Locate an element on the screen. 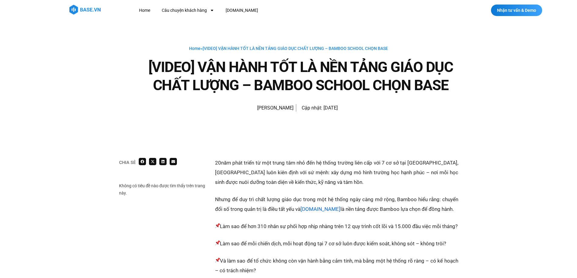  div: Share on facebook is located at coordinates (142, 162).